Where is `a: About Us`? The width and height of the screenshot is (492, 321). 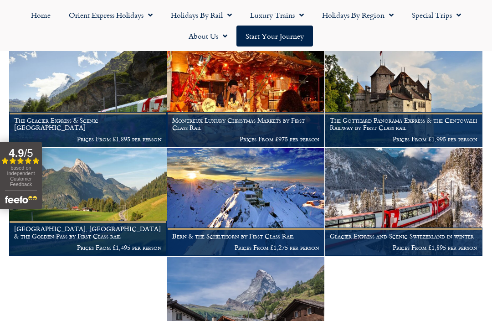 a: About Us is located at coordinates (208, 36).